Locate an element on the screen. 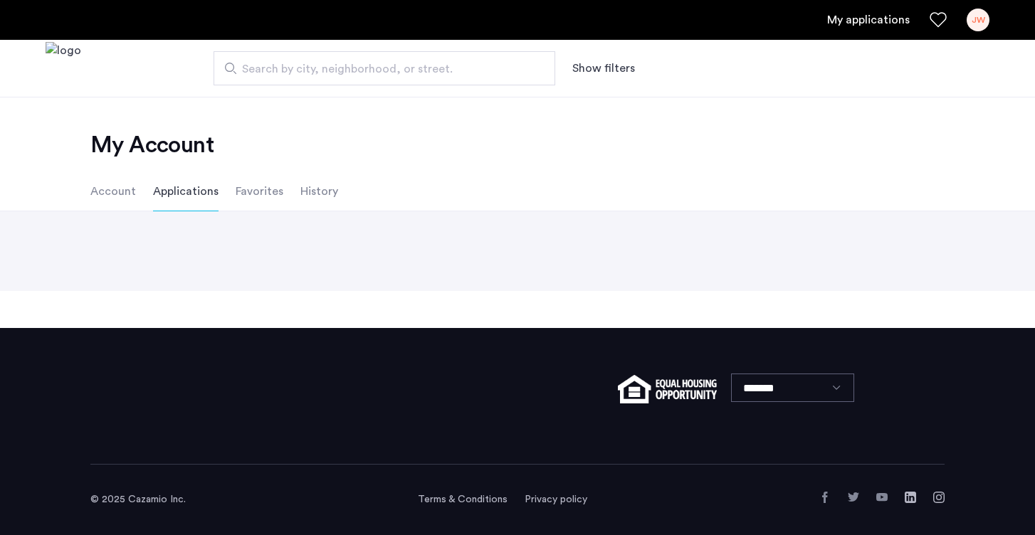 This screenshot has width=1035, height=535. span: © 2025 Cazamio Inc. is located at coordinates (138, 499).